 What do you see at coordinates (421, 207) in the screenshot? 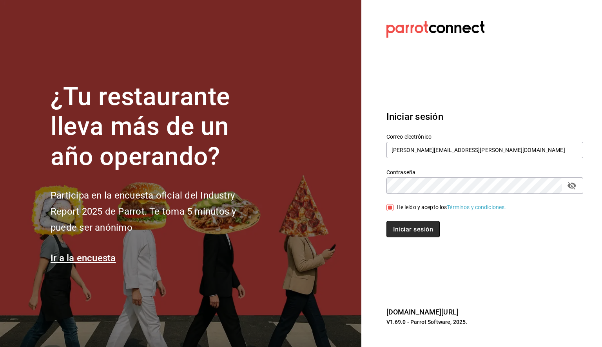
I see `font: He leído y acepto los` at bounding box center [421, 207].